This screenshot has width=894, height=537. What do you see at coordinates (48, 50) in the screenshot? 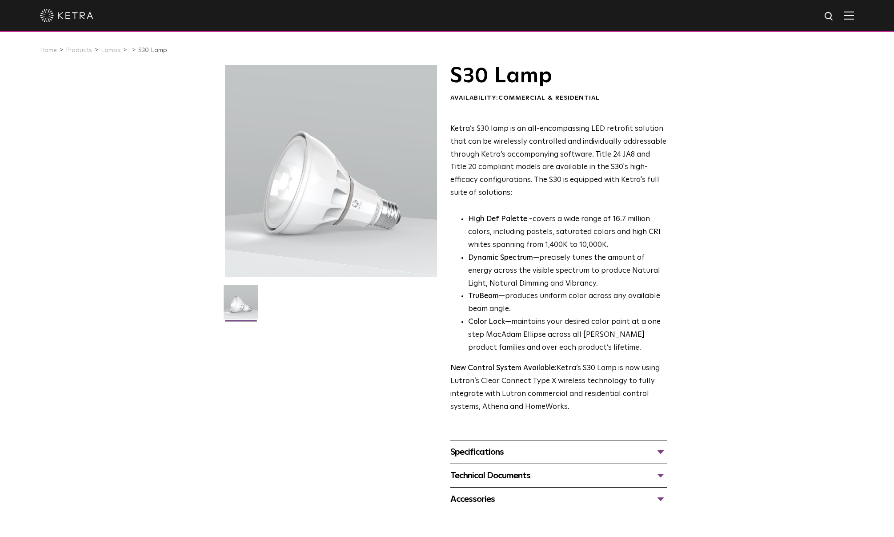
I see `a: Home` at bounding box center [48, 50].